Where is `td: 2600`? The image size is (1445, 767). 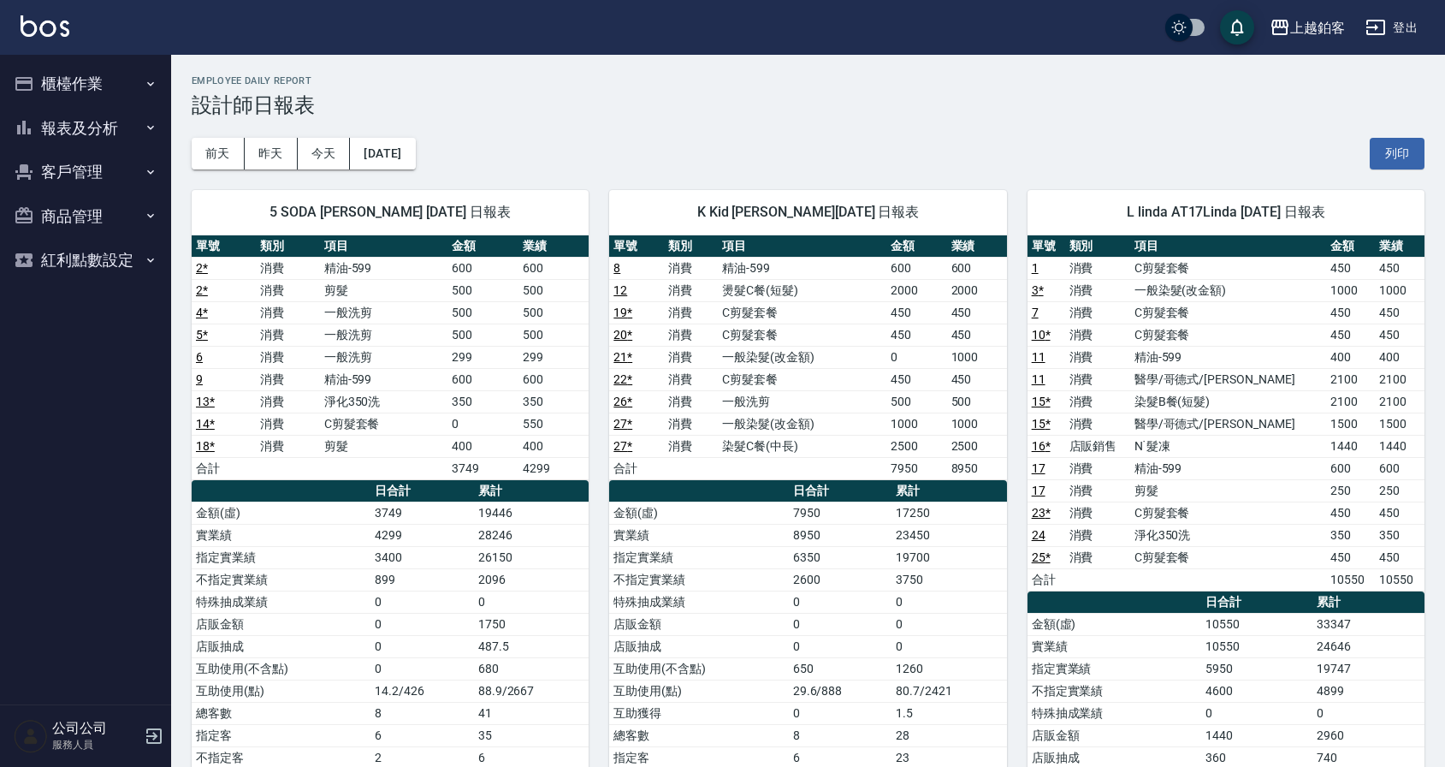
td: 2600 is located at coordinates (840, 579).